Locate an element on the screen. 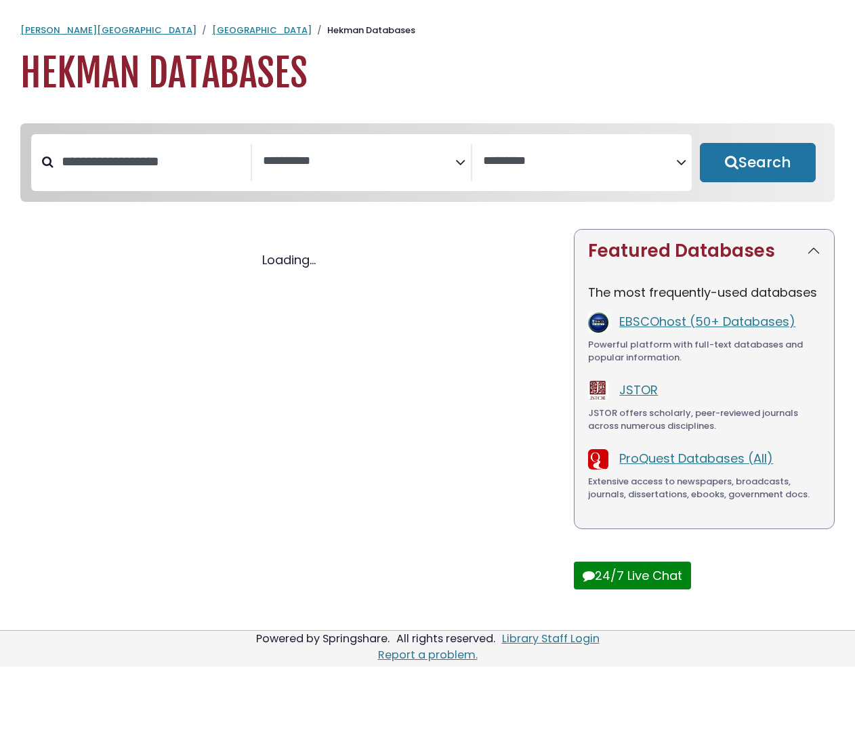 The image size is (855, 731). button: 24/7 Live Chat is located at coordinates (632, 575).